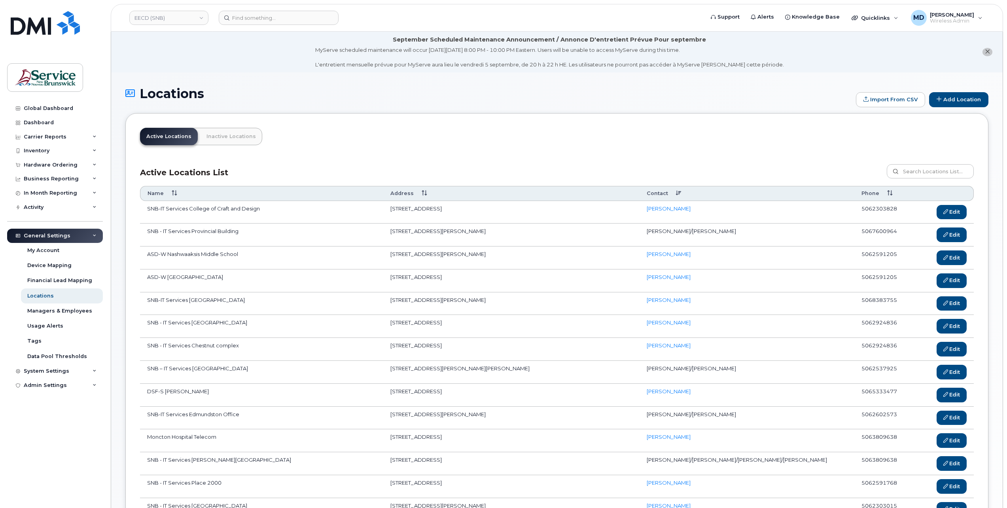  I want to click on a: Inactive Locations, so click(231, 137).